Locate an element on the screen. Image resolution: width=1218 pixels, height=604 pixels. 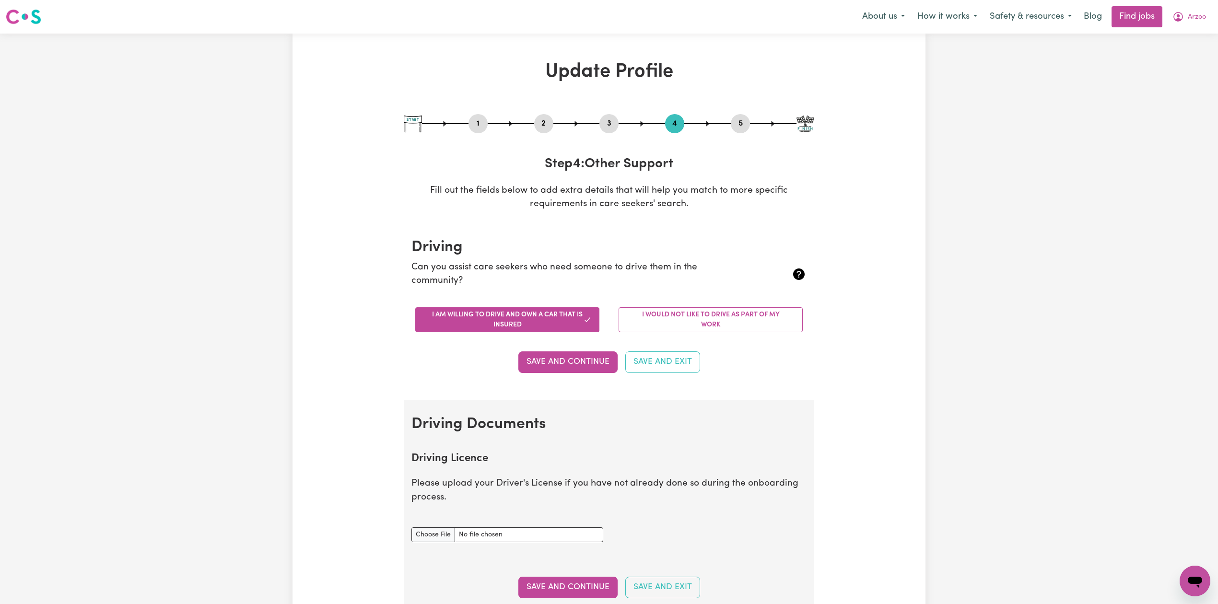
button: How it works is located at coordinates (947, 17).